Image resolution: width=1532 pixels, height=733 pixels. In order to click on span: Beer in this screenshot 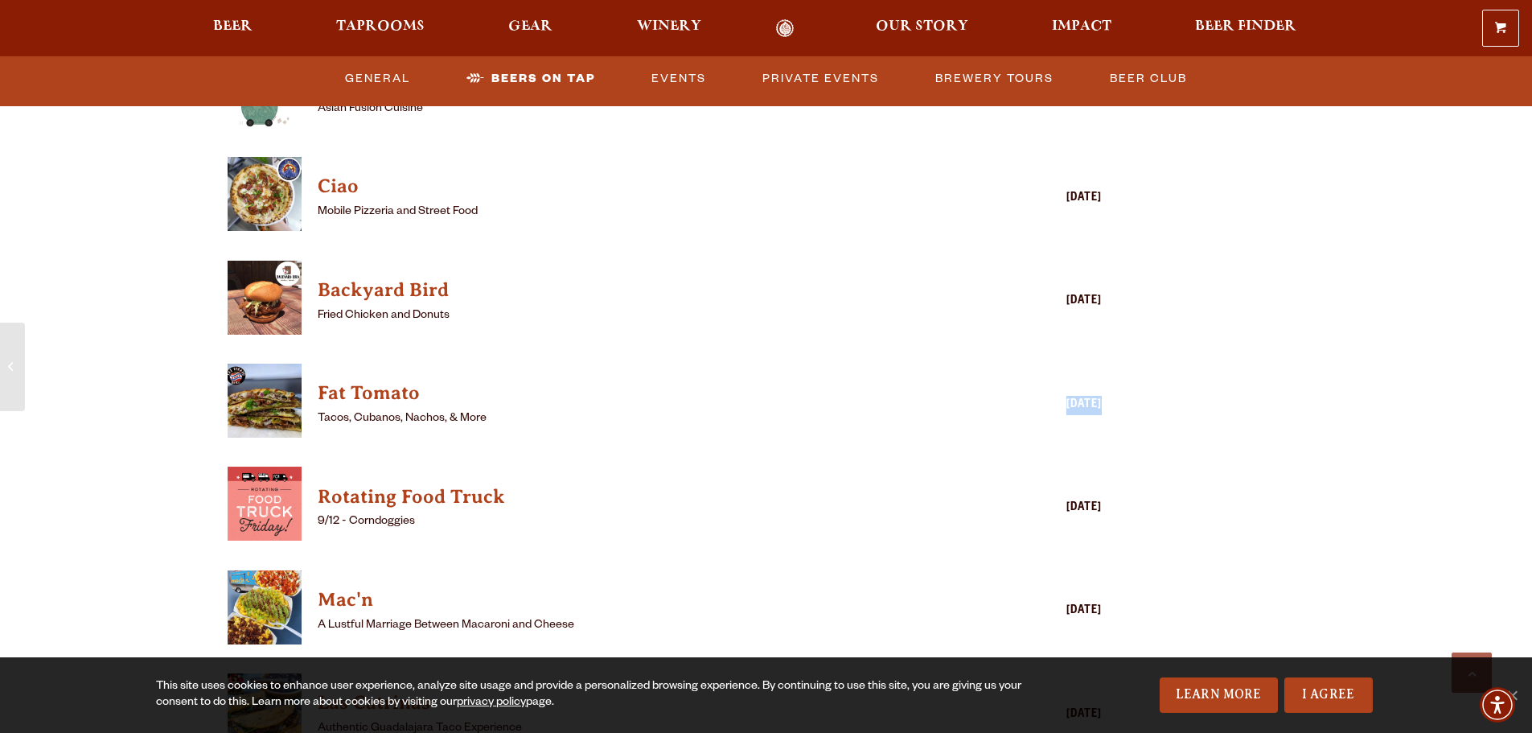, I will do `click(232, 27)`.